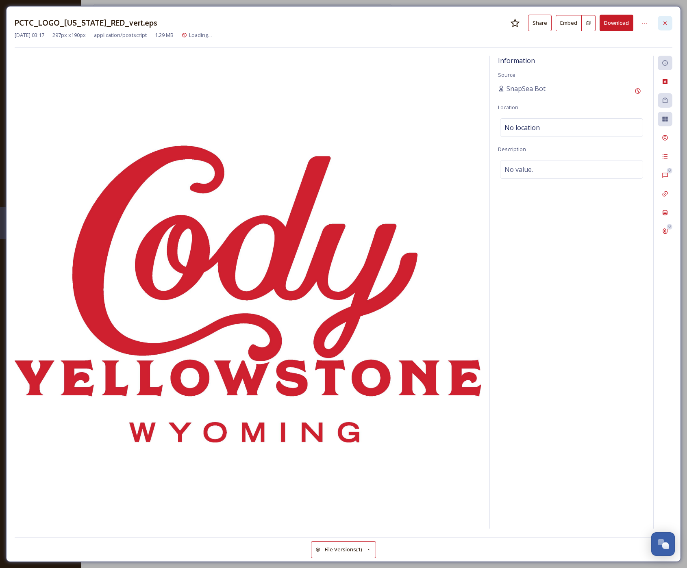 This screenshot has width=687, height=568. Describe the element at coordinates (508, 107) in the screenshot. I see `span: Location` at that location.